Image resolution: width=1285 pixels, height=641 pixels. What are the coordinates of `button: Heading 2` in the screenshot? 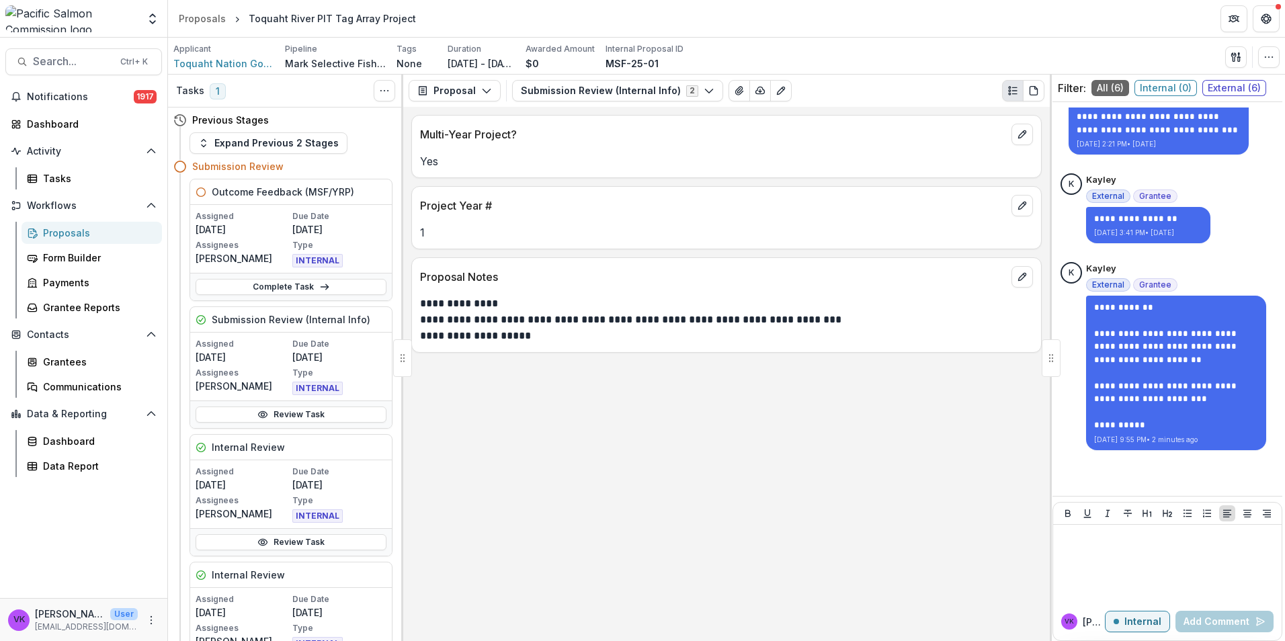 It's located at (1167, 513).